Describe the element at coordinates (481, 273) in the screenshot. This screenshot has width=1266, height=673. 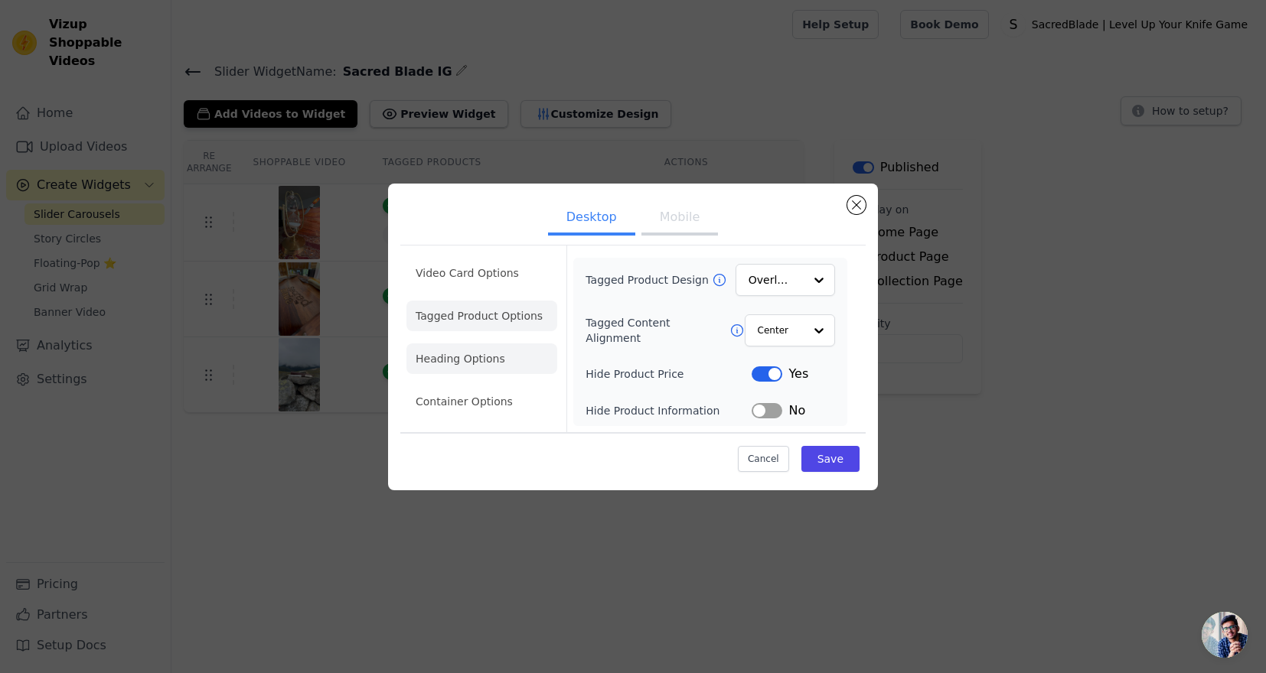
I see `li: Video Card Options` at that location.